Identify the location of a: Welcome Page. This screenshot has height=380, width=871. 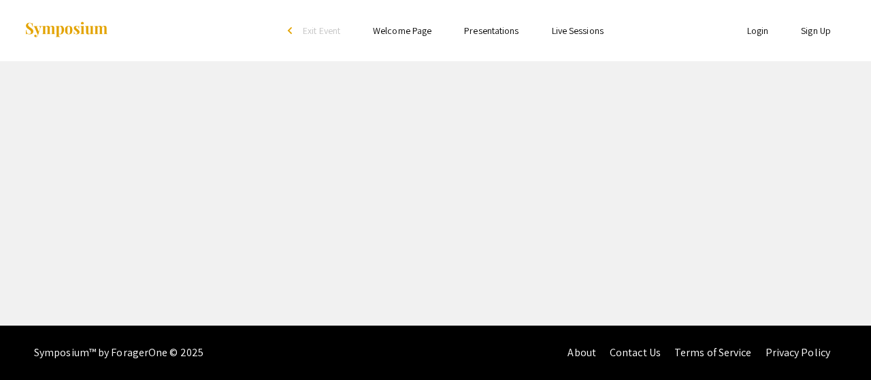
(402, 31).